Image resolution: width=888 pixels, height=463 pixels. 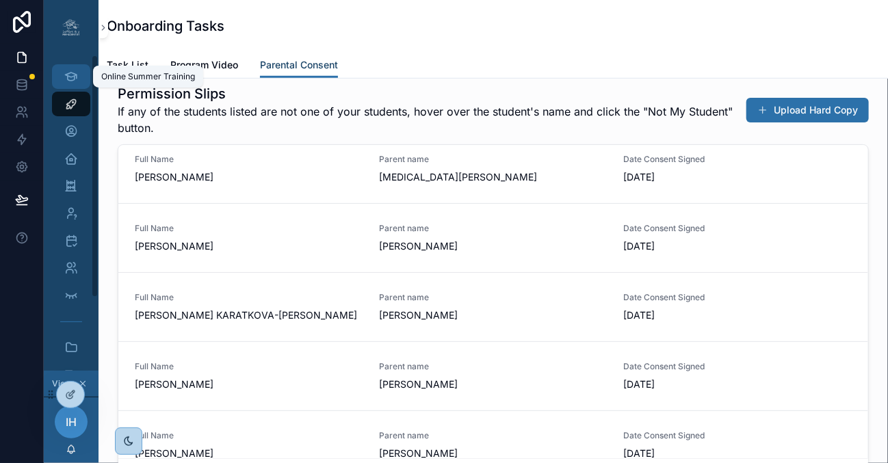 What do you see at coordinates (807, 110) in the screenshot?
I see `button: Upload Hard Copy` at bounding box center [807, 110].